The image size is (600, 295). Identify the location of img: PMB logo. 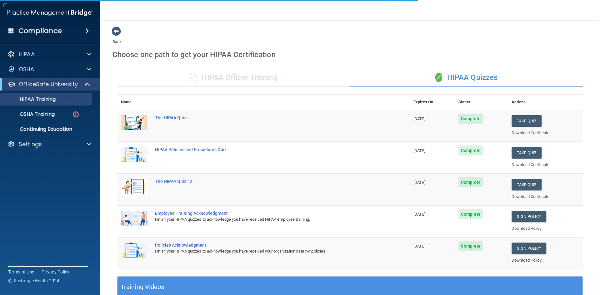
(50, 13).